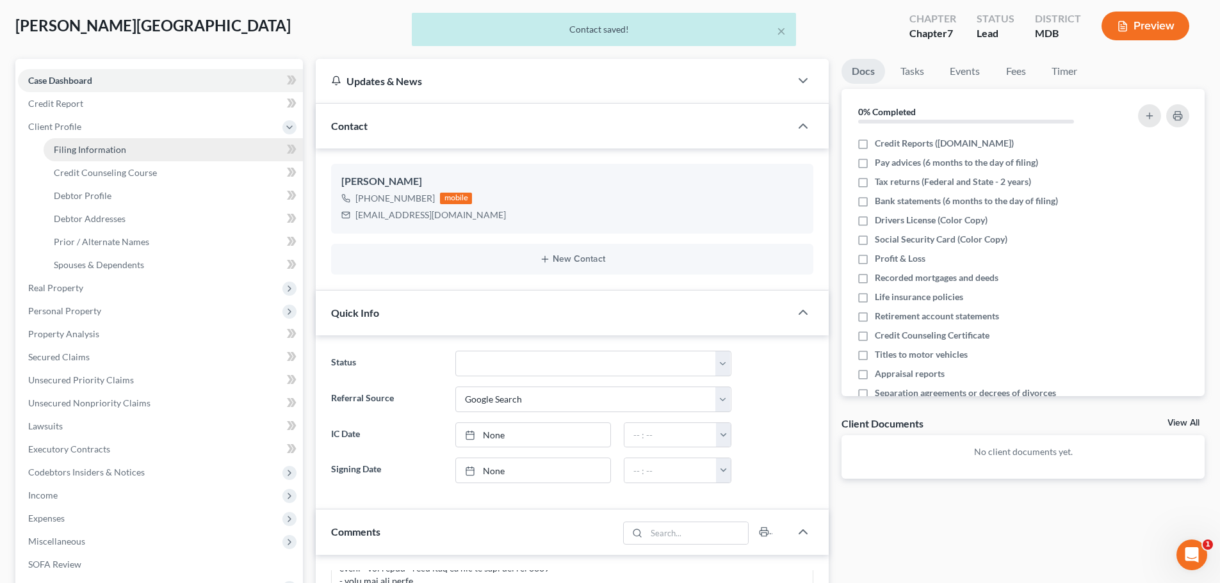 The width and height of the screenshot is (1220, 583). Describe the element at coordinates (604, 29) in the screenshot. I see `div: Contact saved!` at that location.